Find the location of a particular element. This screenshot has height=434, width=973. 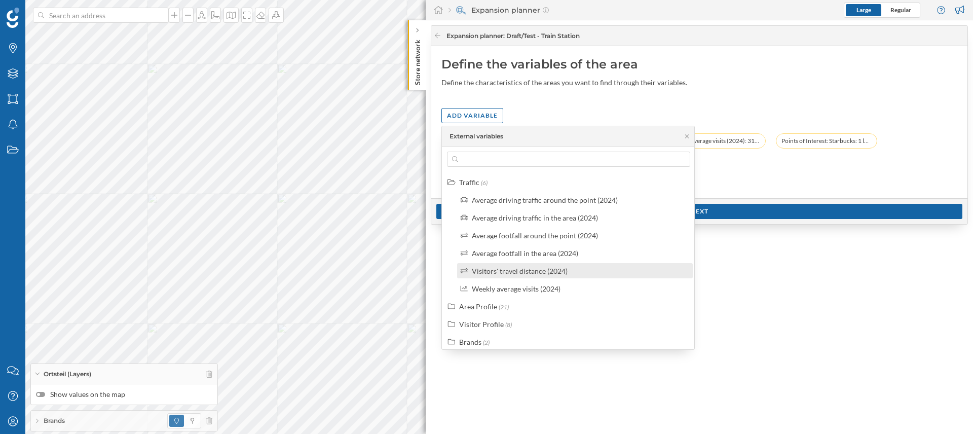

div: Define the characteristics of the areas you want to find through their variables. is located at coordinates (573, 83).